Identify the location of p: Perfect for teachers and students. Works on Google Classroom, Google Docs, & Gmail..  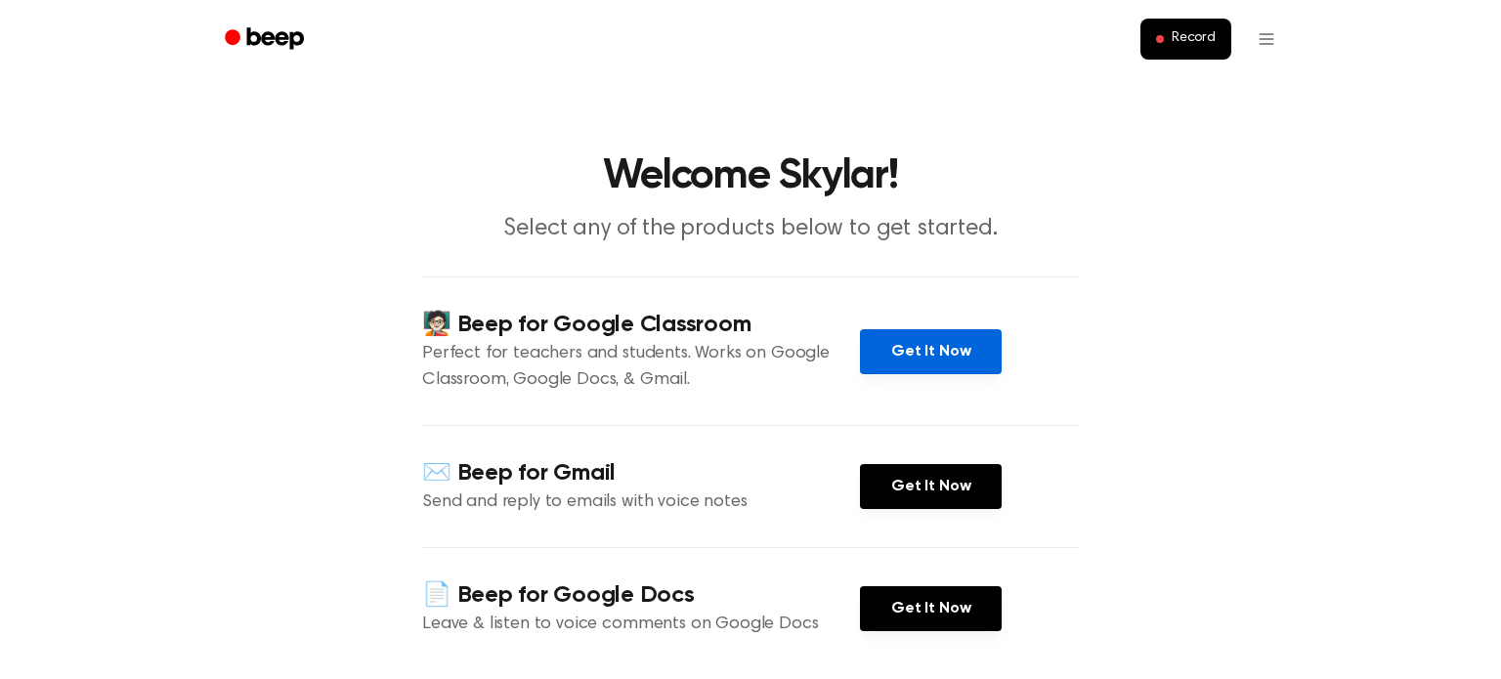
(641, 367).